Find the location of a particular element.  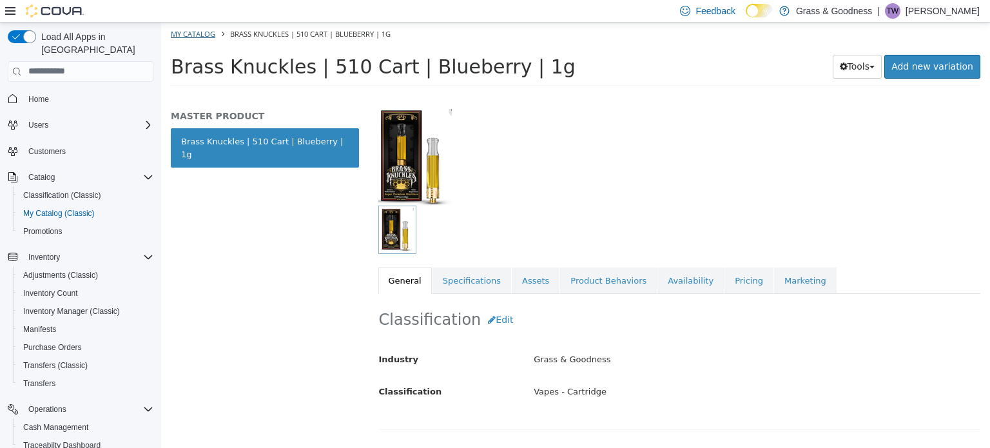

img: Cova is located at coordinates (55, 11).